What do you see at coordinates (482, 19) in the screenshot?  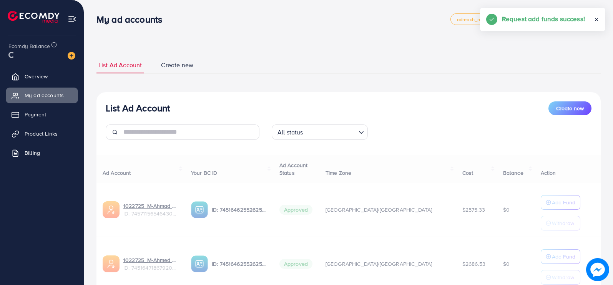 I see `a: adreach_new_package` at bounding box center [482, 19].